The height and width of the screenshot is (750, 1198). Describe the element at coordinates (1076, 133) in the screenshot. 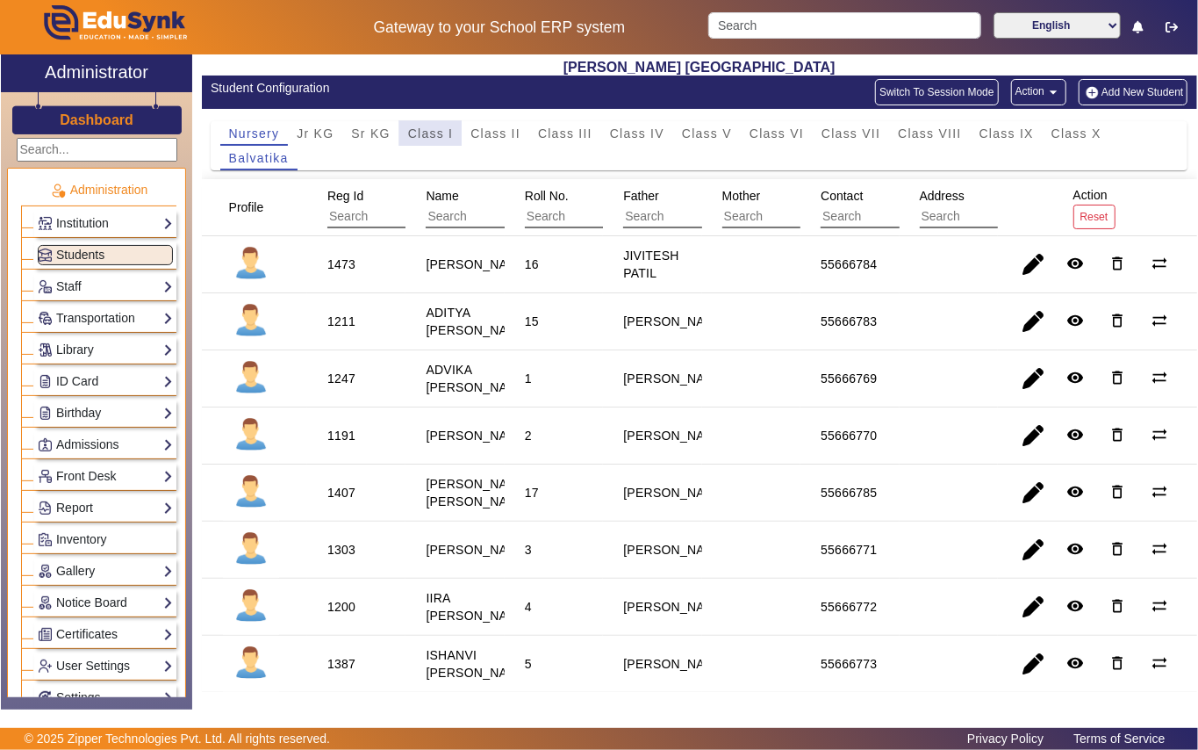

I see `span: Class X` at that location.